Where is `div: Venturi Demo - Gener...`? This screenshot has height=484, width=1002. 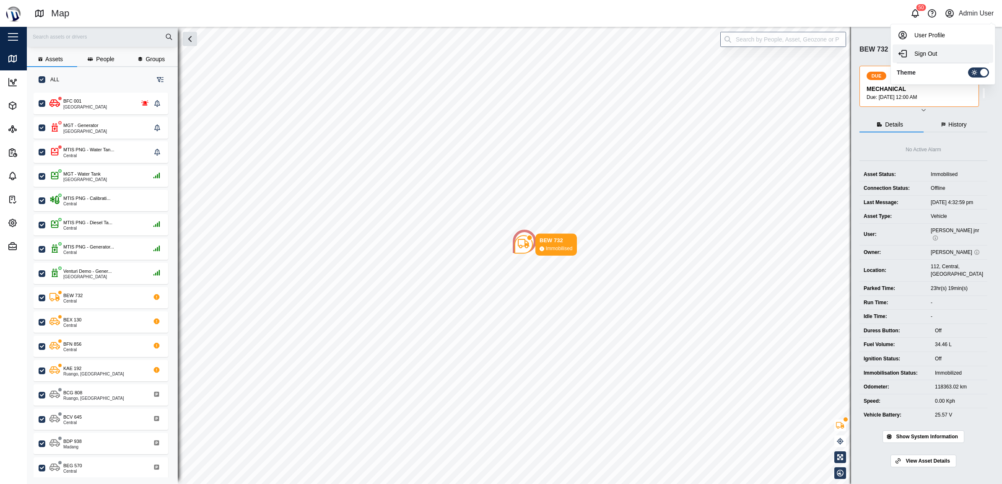
div: Venturi Demo - Gener... is located at coordinates (88, 271).